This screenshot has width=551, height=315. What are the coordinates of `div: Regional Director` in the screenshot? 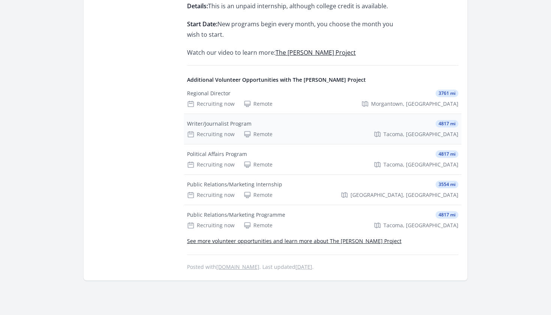 It's located at (209, 93).